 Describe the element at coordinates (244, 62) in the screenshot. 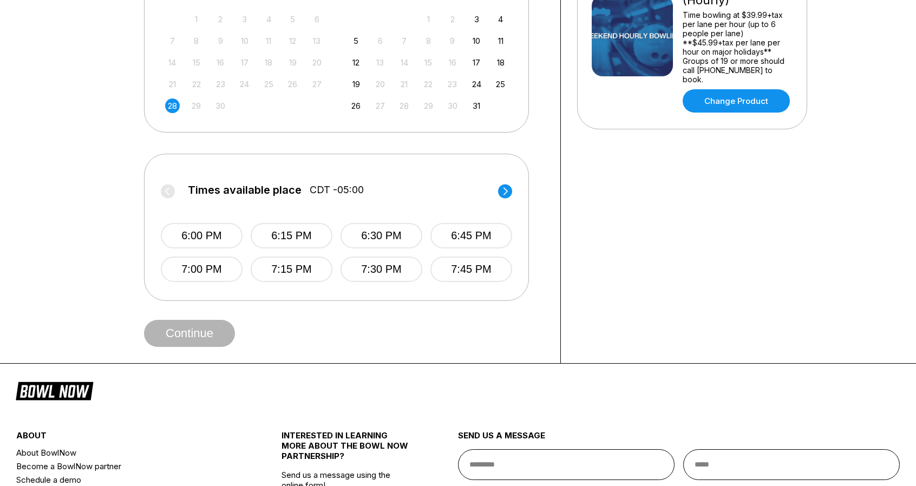

I see `div: Not available Wednesday, September 17th, 2025` at that location.